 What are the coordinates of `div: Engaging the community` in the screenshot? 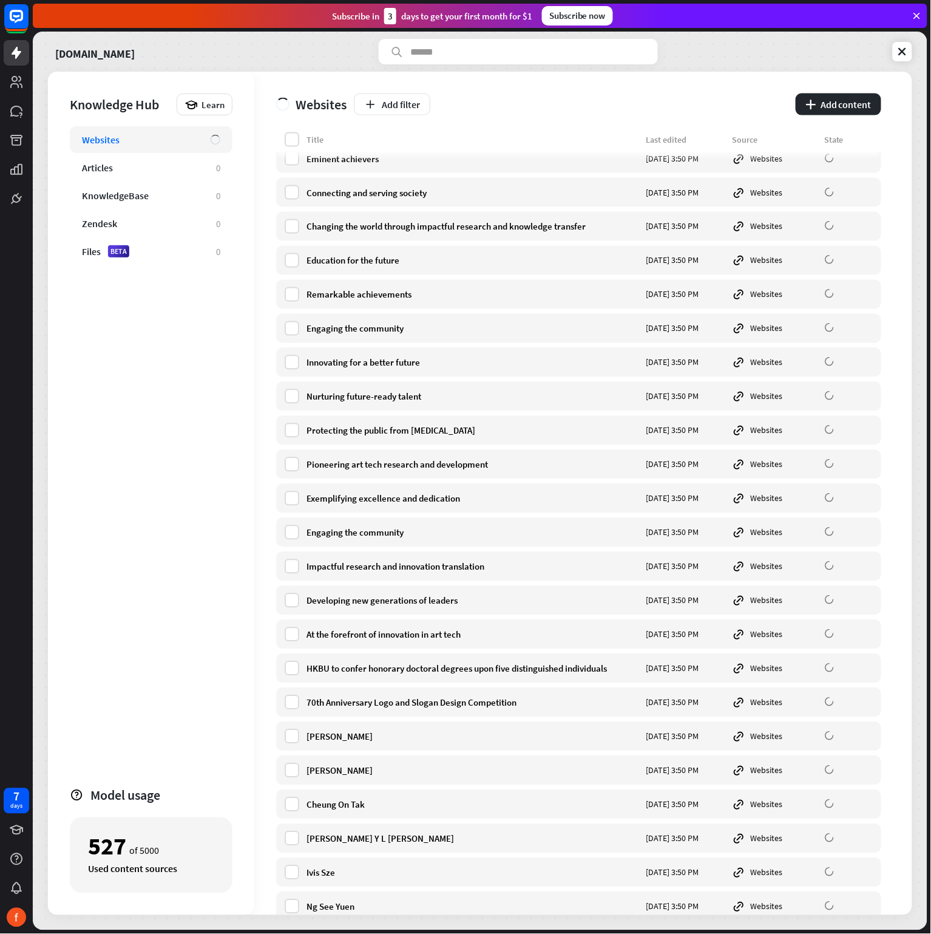 It's located at (472, 532).